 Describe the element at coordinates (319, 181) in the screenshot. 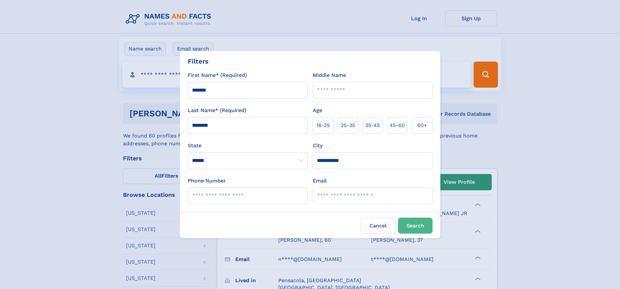

I see `label: Email` at that location.